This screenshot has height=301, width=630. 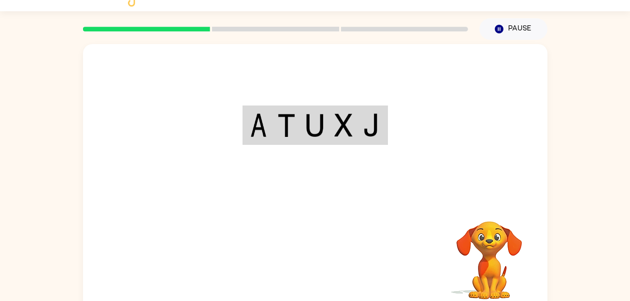 What do you see at coordinates (286, 125) in the screenshot?
I see `img: t` at bounding box center [286, 125].